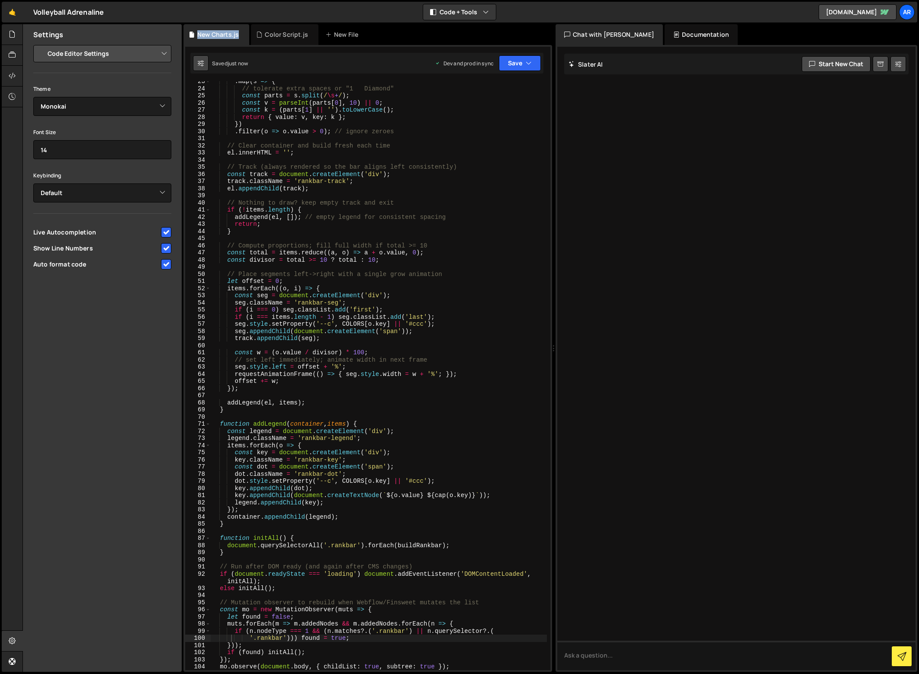 The width and height of the screenshot is (919, 674). Describe the element at coordinates (519, 63) in the screenshot. I see `button: Save` at that location.